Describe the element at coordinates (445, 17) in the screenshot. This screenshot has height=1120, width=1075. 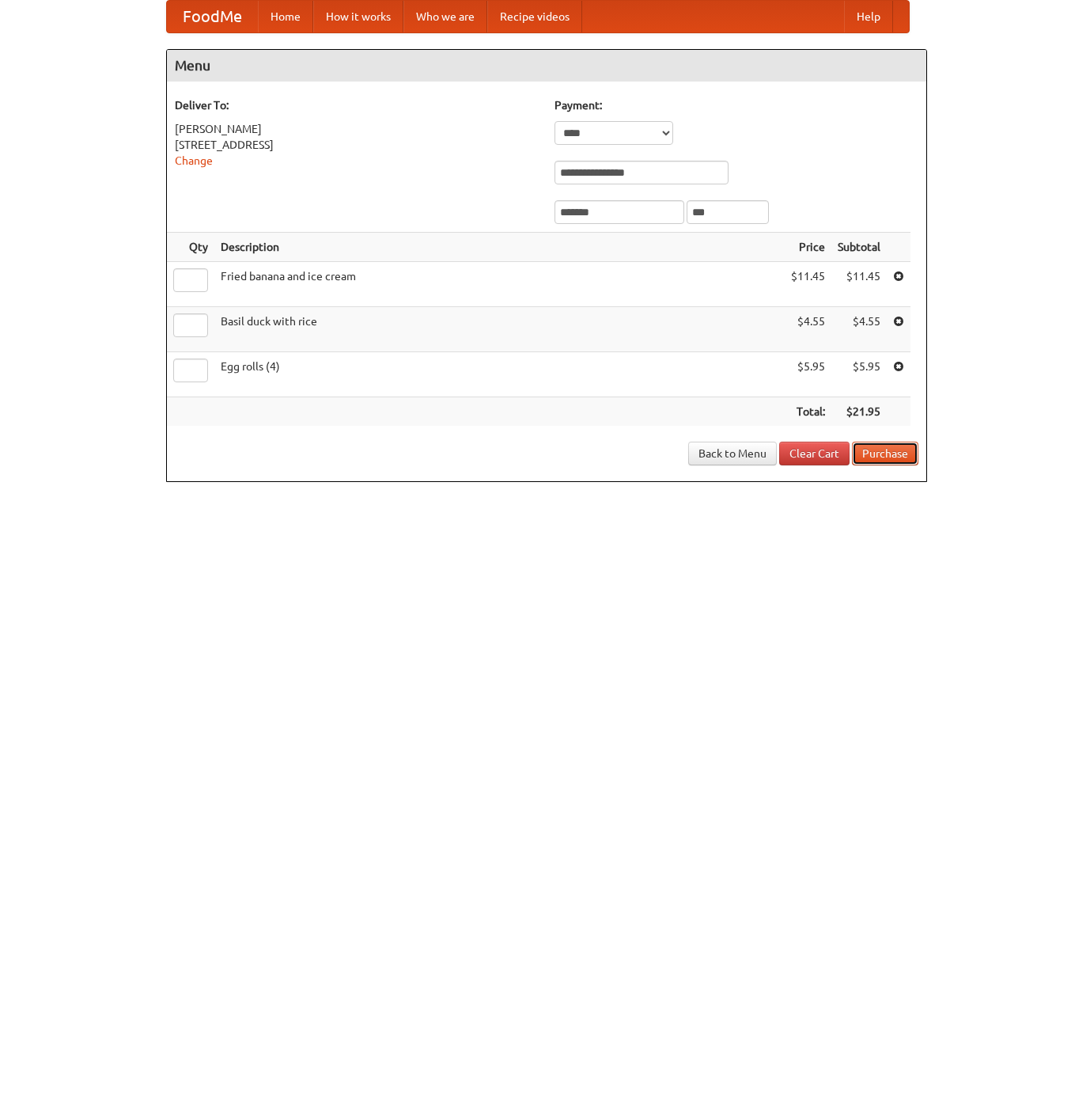
I see `a: Who we are` at that location.